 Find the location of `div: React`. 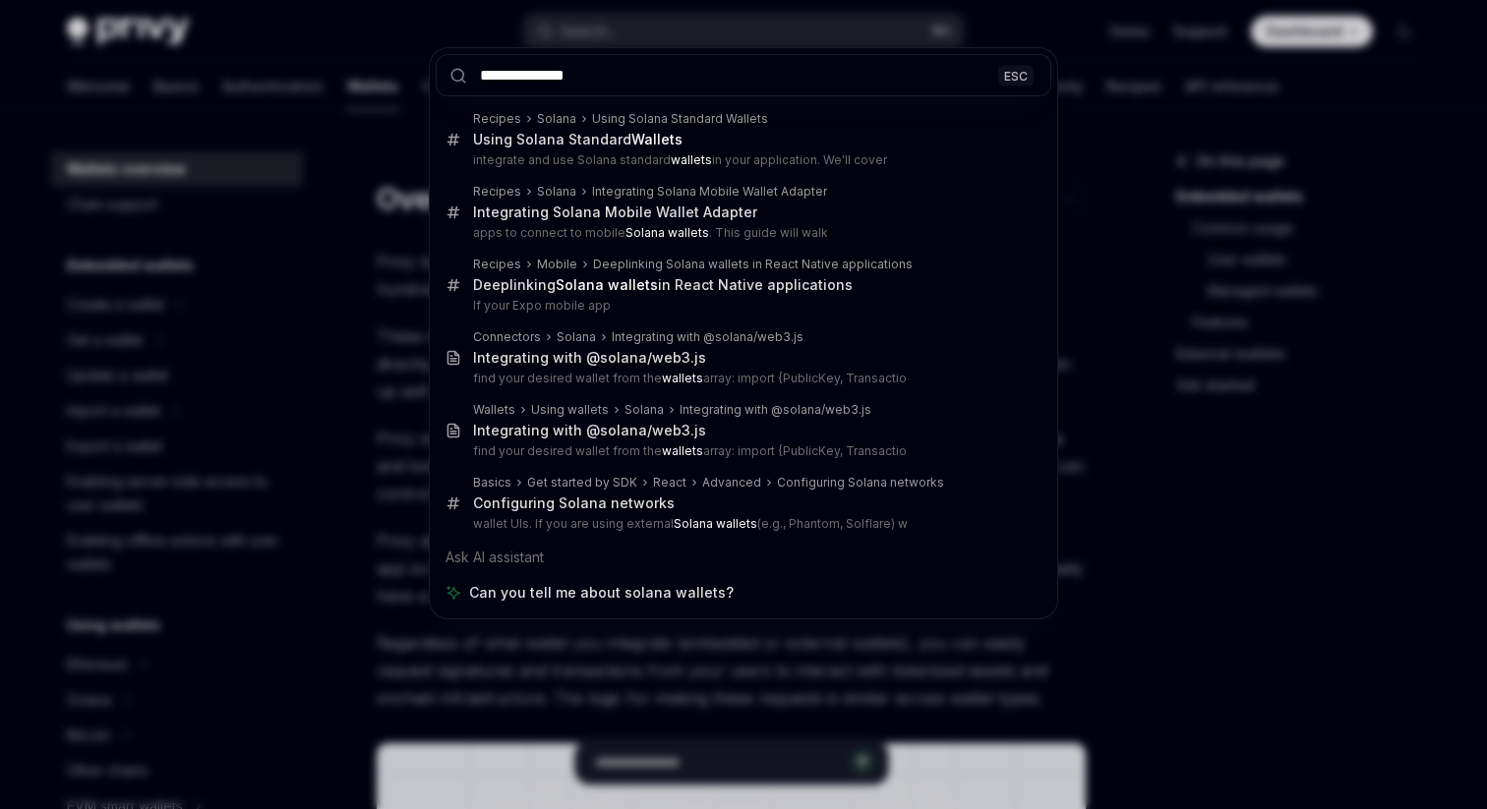

div: React is located at coordinates (670, 483).